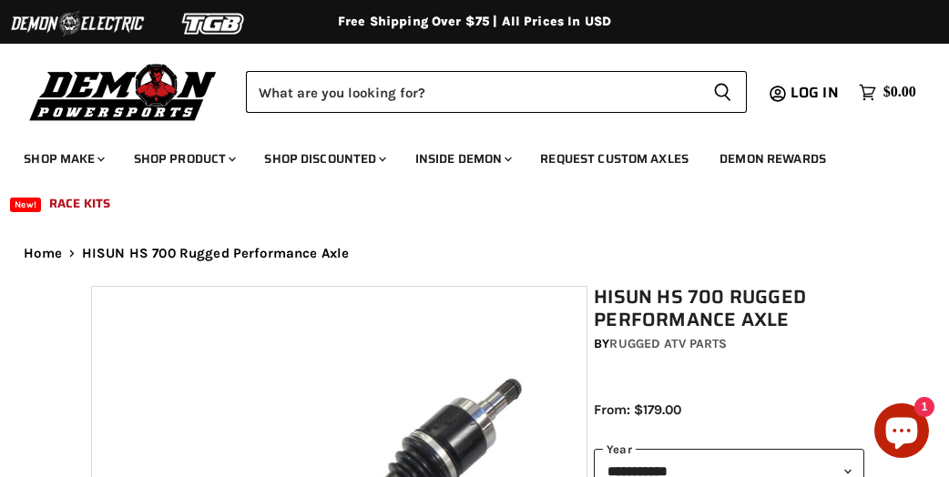 The image size is (949, 477). I want to click on h1: HISUN HS 700 Rugged Performance Axle, so click(728, 309).